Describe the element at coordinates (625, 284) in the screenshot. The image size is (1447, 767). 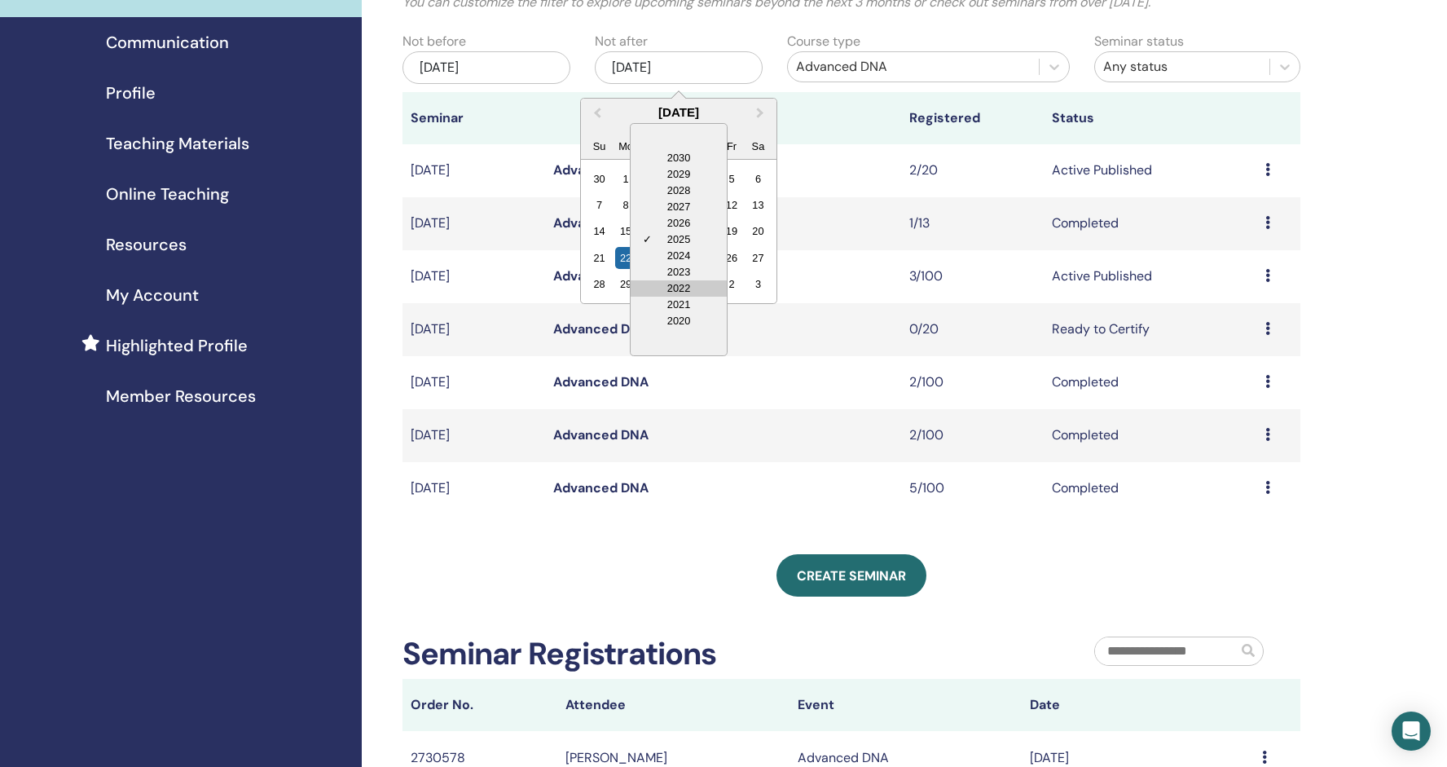
I see `div: Choose Monday, December 29th, 2025` at that location.